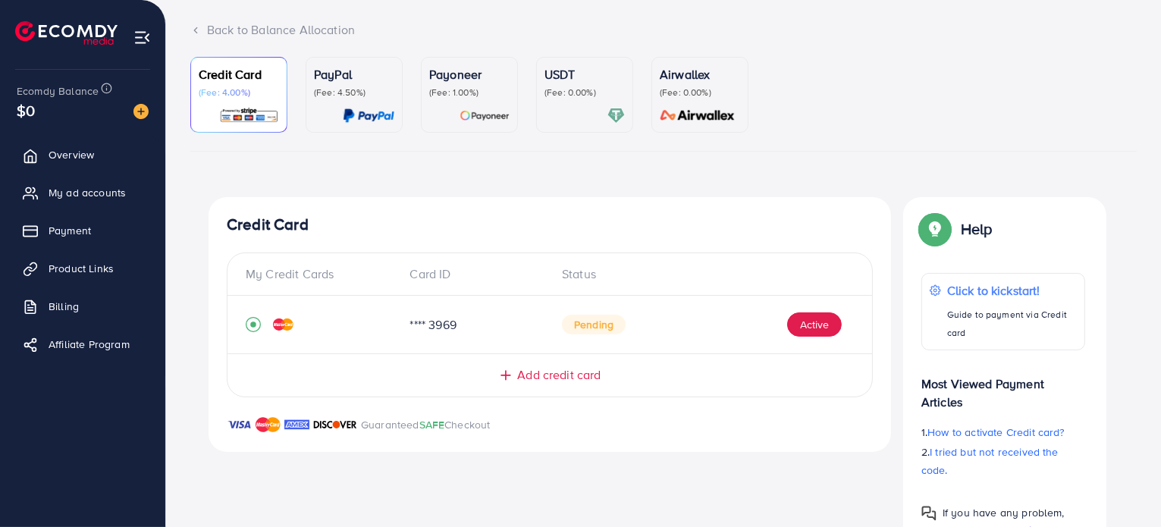  What do you see at coordinates (70, 231) in the screenshot?
I see `span: Payment` at bounding box center [70, 231].